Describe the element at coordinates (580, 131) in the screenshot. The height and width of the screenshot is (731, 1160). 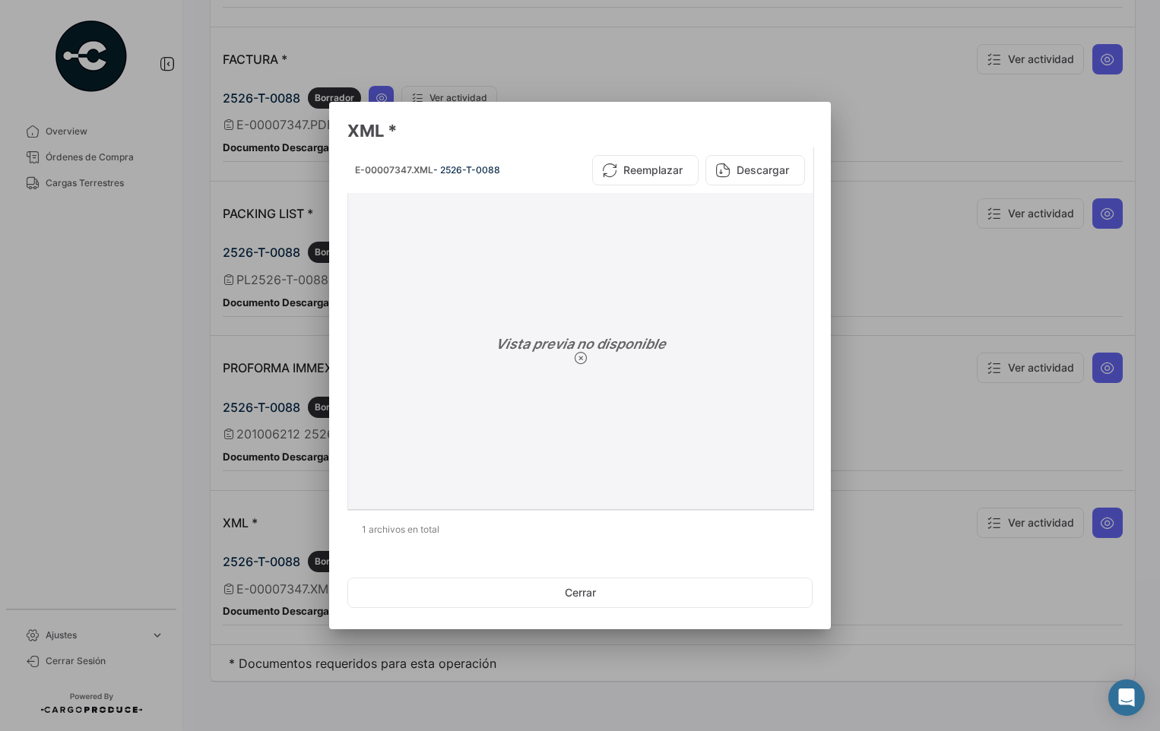
I see `h3: XML *` at that location.